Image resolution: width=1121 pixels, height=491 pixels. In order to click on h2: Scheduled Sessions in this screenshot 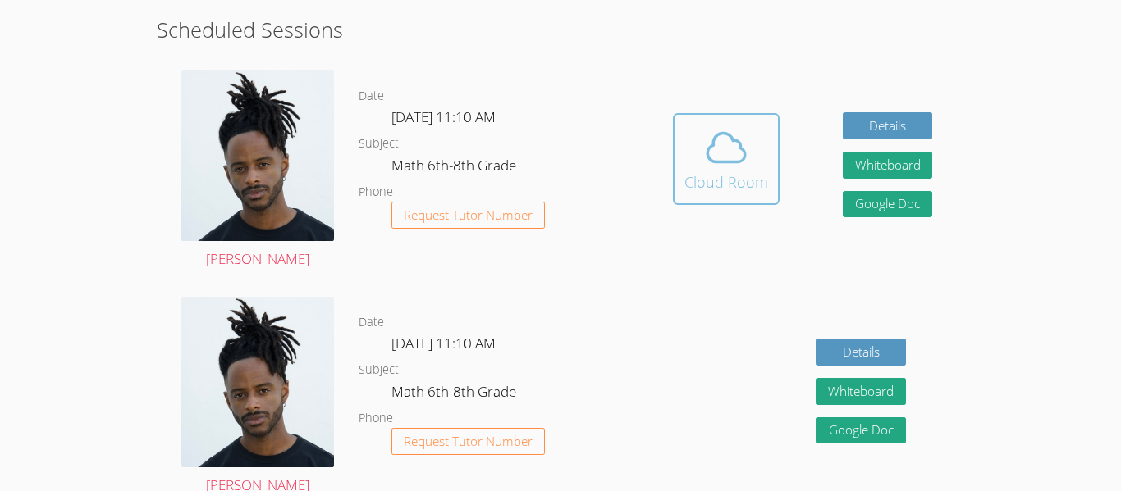, I will do `click(560, 30)`.